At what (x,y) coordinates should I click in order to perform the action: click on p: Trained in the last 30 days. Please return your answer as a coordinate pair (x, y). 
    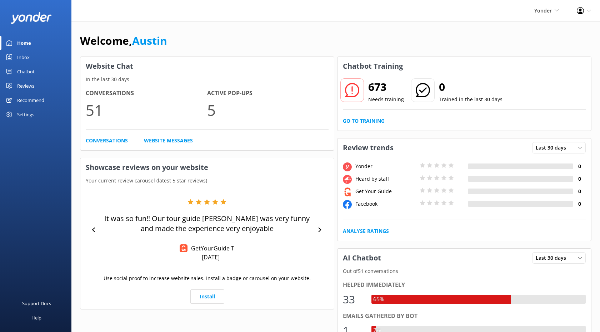
    Looking at the image, I should click on (471, 99).